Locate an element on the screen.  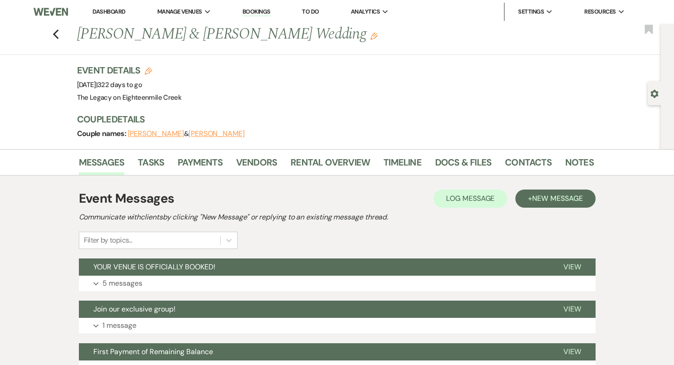
button: Log Message is located at coordinates (470, 198).